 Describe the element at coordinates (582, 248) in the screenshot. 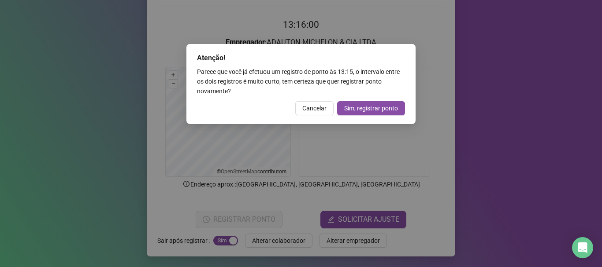

I see `div: Open Intercom Messenger` at that location.